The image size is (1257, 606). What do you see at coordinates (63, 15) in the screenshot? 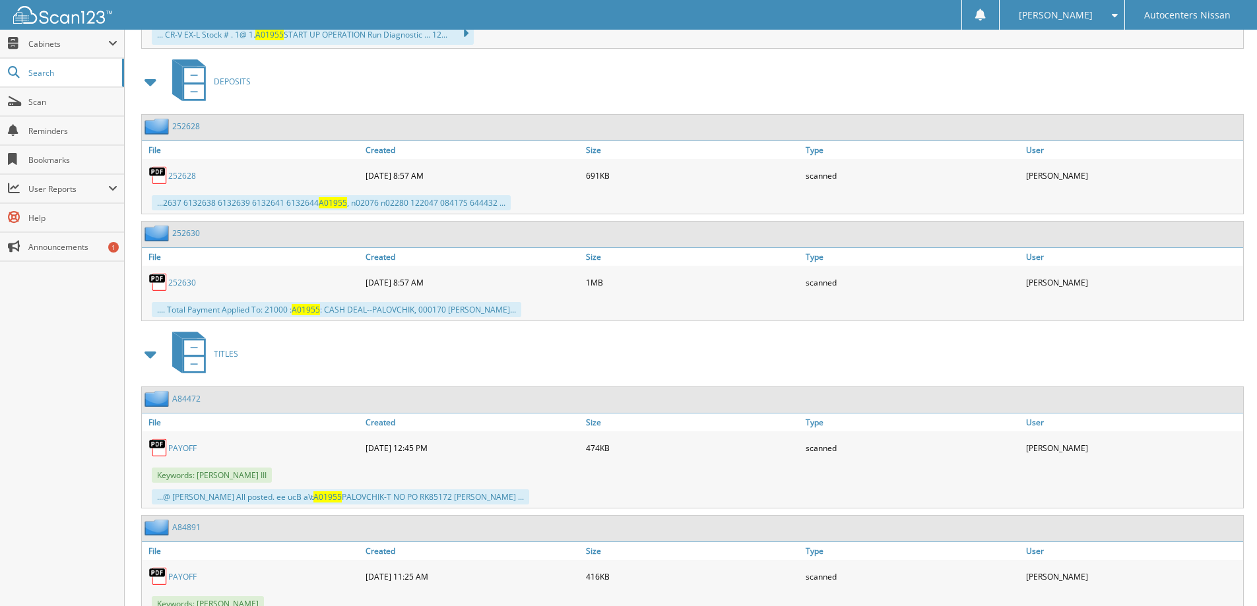
I see `img: scan123-logo-white.svg` at bounding box center [63, 15].